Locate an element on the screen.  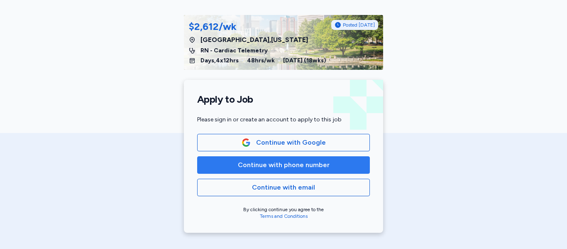
span: 48 hrs/wk is located at coordinates (261, 61).